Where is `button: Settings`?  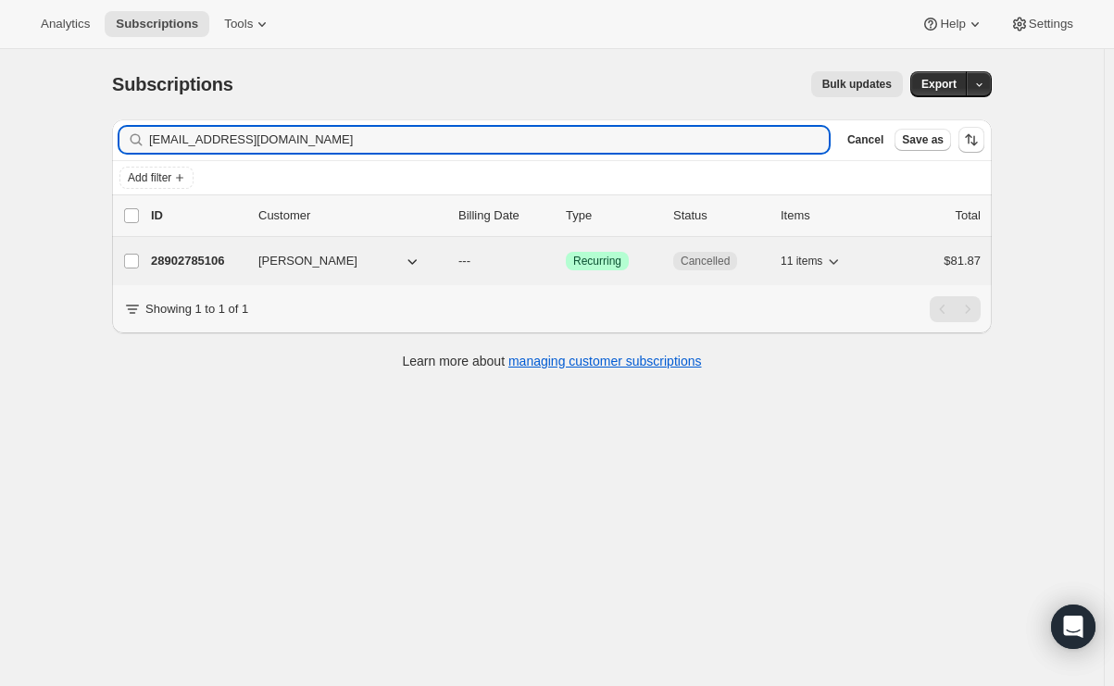 button: Settings is located at coordinates (1041, 24).